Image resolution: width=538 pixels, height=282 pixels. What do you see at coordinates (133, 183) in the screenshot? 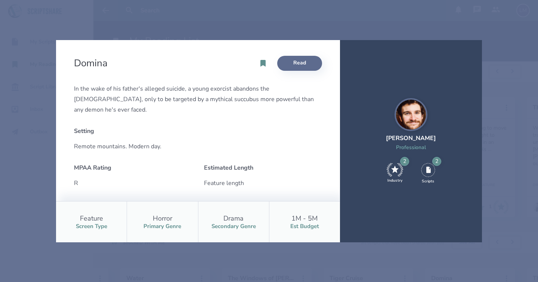
I see `div: R` at bounding box center [133, 183].